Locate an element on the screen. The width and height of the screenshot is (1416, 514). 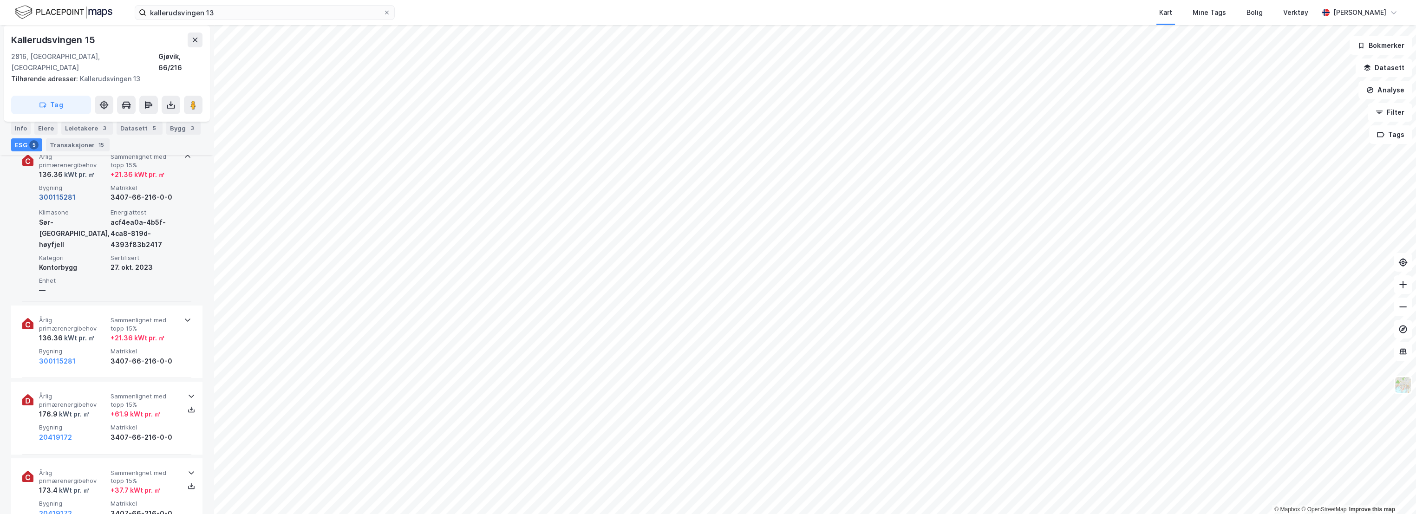
div: 176.9 is located at coordinates (64, 414).